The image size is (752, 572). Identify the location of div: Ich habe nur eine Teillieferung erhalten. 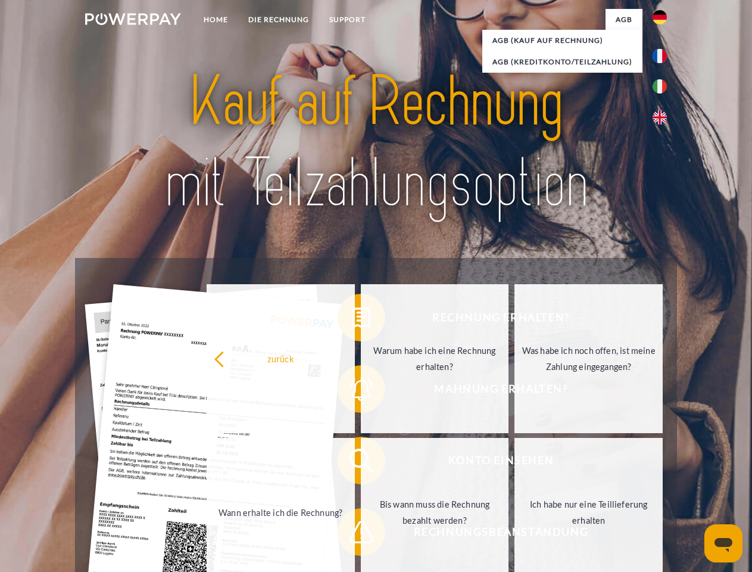
(588, 512).